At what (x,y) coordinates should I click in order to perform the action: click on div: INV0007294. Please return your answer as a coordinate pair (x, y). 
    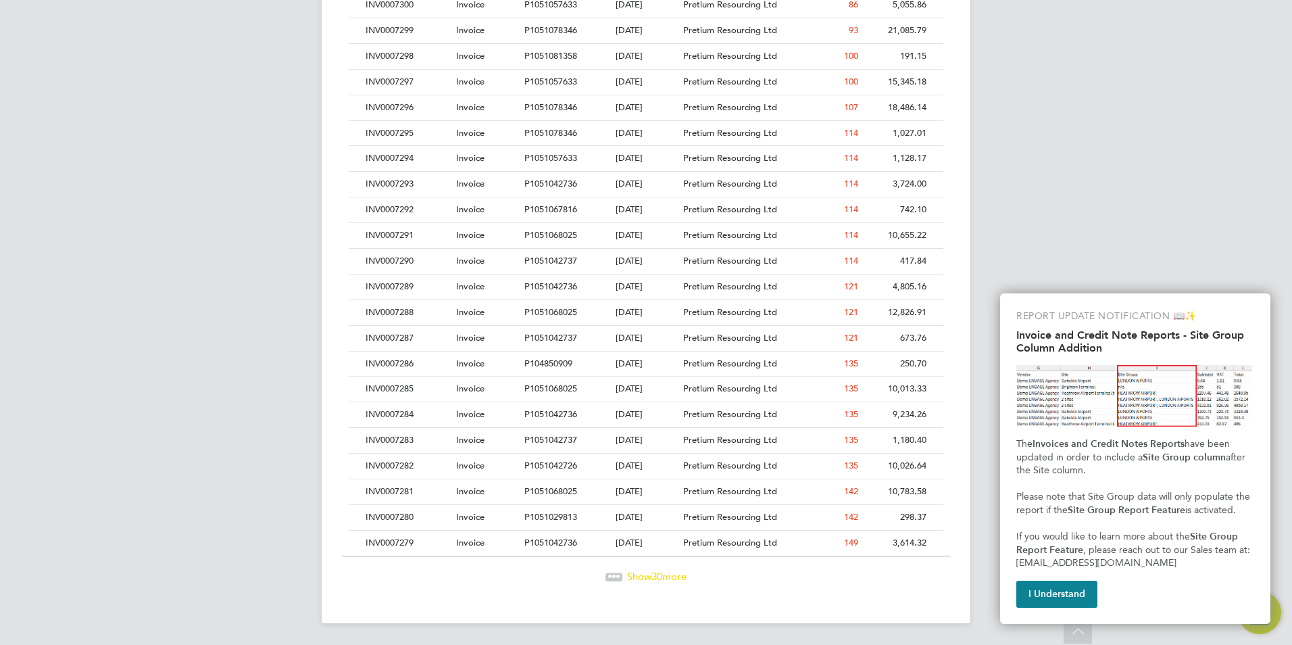
    Looking at the image, I should click on (407, 158).